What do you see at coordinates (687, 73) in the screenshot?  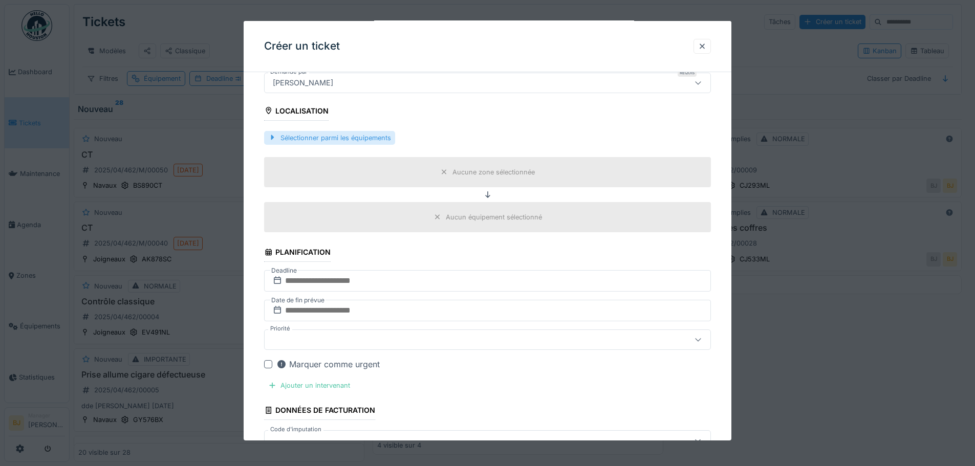 I see `div: Requis` at bounding box center [687, 73].